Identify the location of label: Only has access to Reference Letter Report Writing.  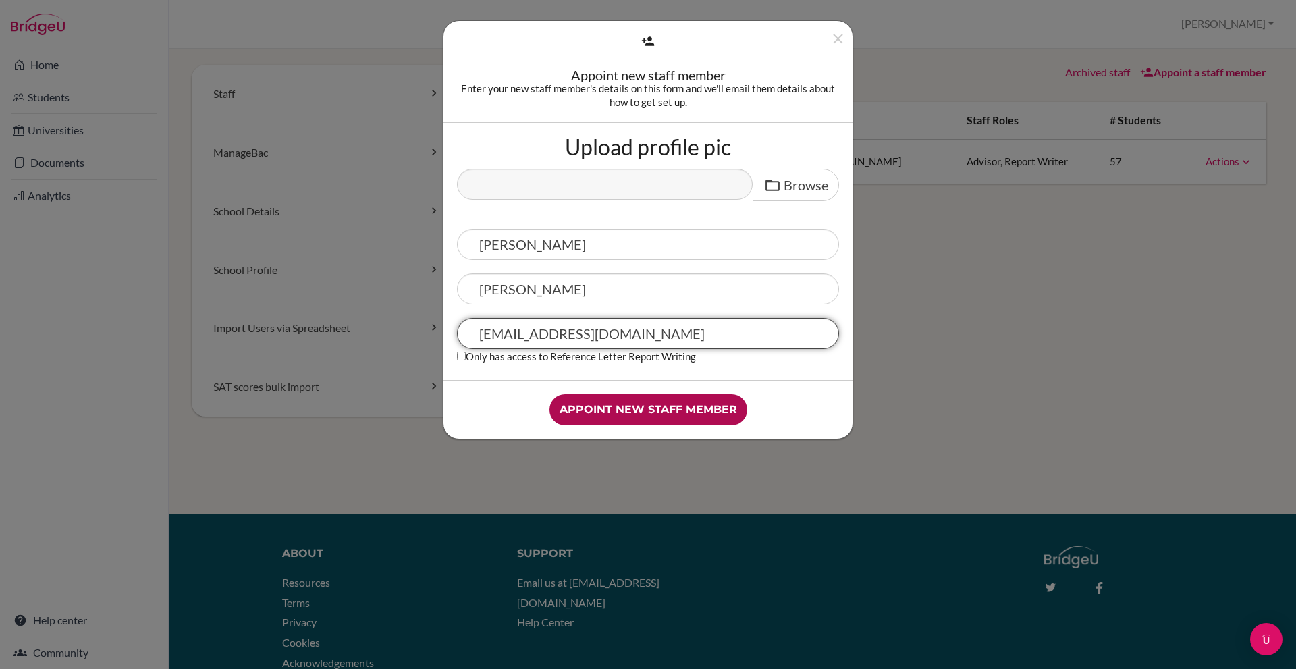
(576, 356).